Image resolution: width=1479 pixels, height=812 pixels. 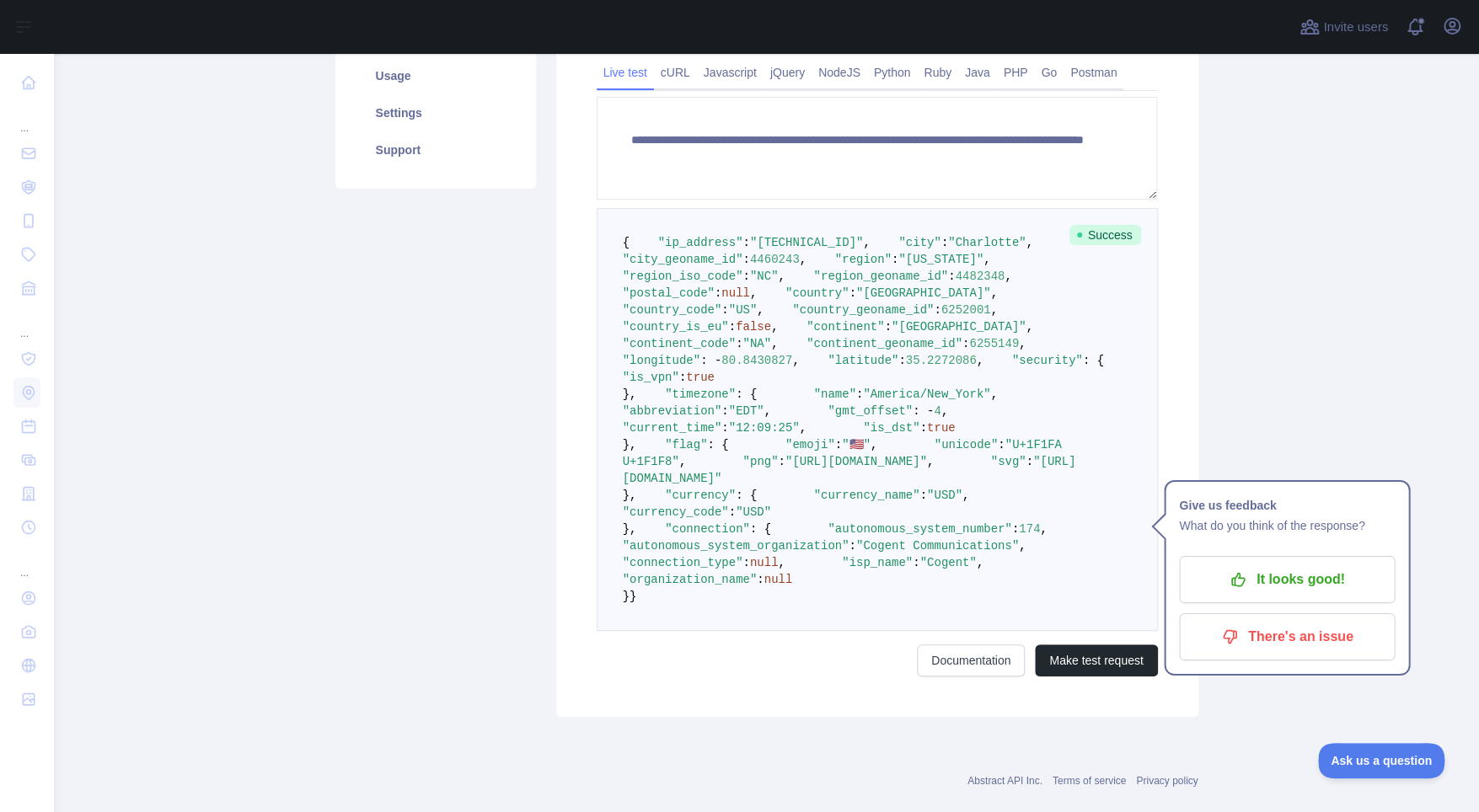 I want to click on span: 6255149, so click(x=993, y=344).